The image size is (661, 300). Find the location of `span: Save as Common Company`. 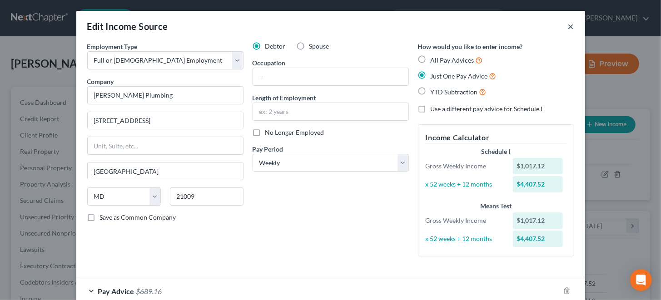

span: Save as Common Company is located at coordinates (138, 217).